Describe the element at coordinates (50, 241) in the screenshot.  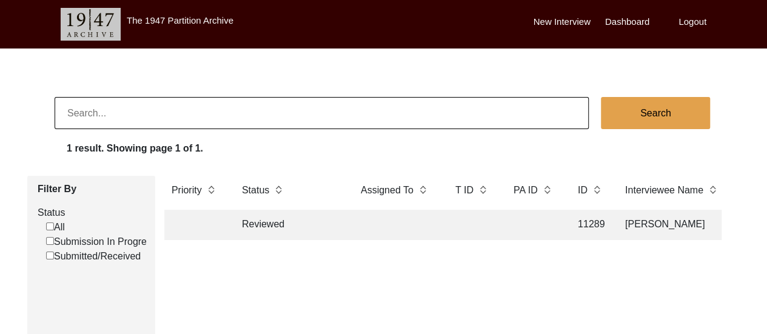
I see `input: Submission In Progress` at that location.